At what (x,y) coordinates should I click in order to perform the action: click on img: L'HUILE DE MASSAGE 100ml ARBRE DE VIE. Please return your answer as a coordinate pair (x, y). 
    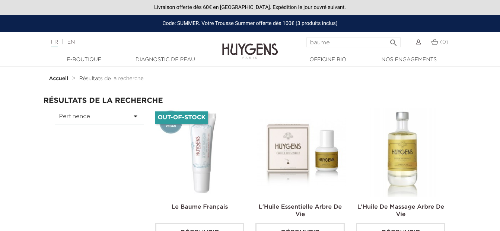
    Looking at the image, I should click on (402, 152).